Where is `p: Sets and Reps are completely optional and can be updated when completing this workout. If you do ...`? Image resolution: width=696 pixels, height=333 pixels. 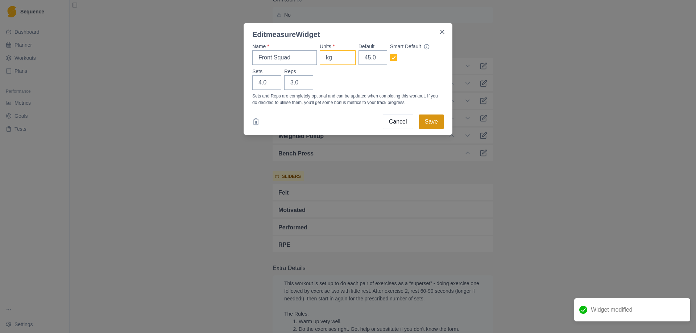
p: Sets and Reps are completely optional and can be updated when completing this workout. If you do ... is located at coordinates (348, 99).